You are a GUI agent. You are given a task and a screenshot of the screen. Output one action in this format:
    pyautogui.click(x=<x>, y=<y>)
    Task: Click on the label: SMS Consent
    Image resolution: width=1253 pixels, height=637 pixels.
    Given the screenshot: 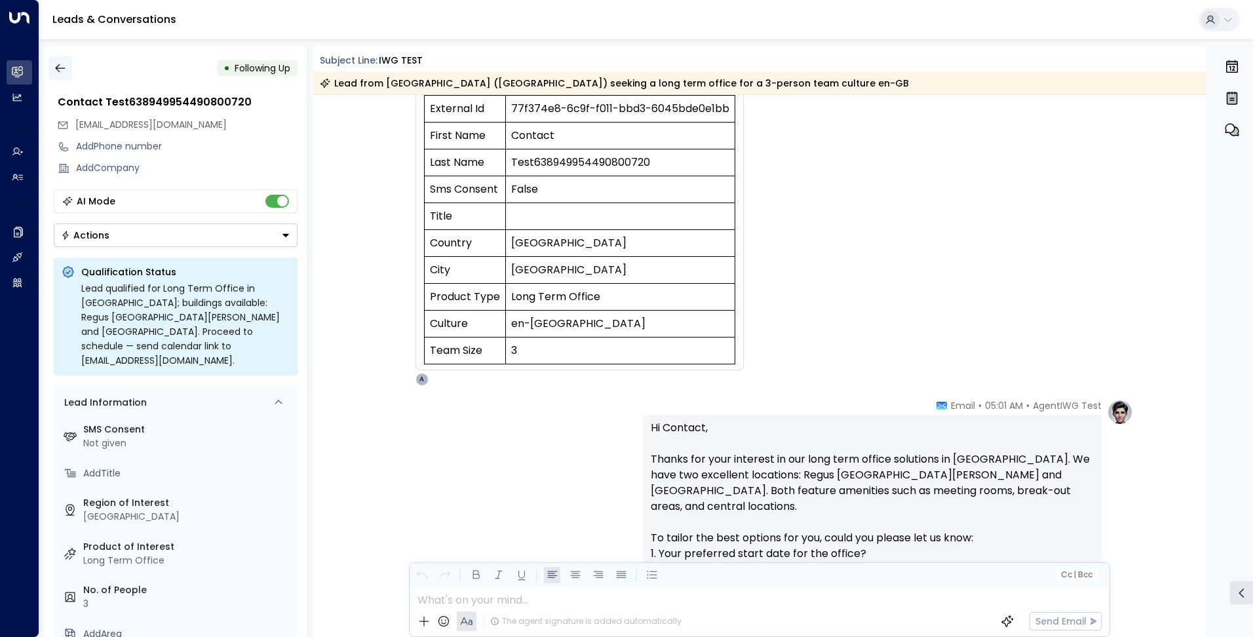 What is the action you would take?
    pyautogui.click(x=187, y=429)
    